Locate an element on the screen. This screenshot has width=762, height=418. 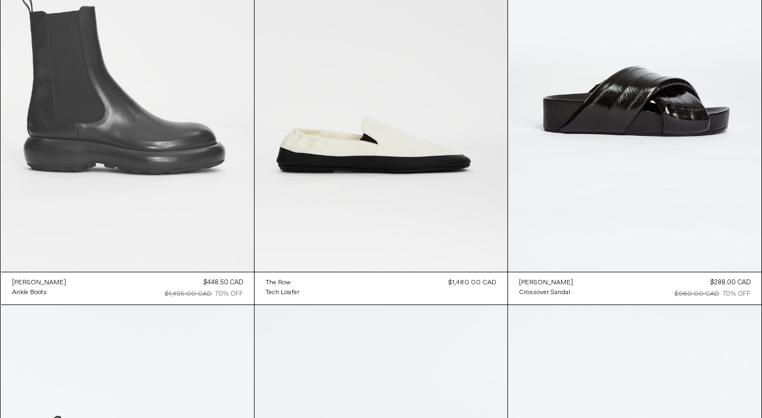
div: The Row is located at coordinates (278, 283).